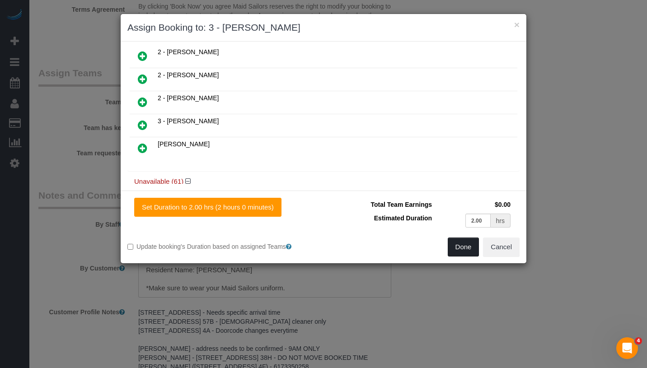 The image size is (647, 368). Describe the element at coordinates (403, 218) in the screenshot. I see `span: Estimated Duration` at that location.